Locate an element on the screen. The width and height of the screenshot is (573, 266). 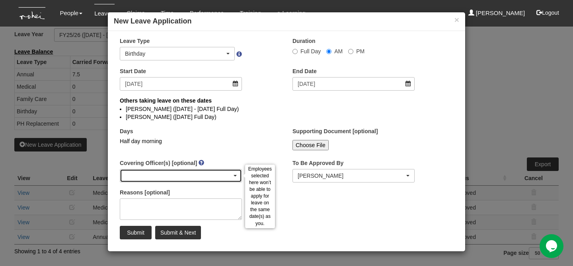
input: Submit is located at coordinates (136, 233).